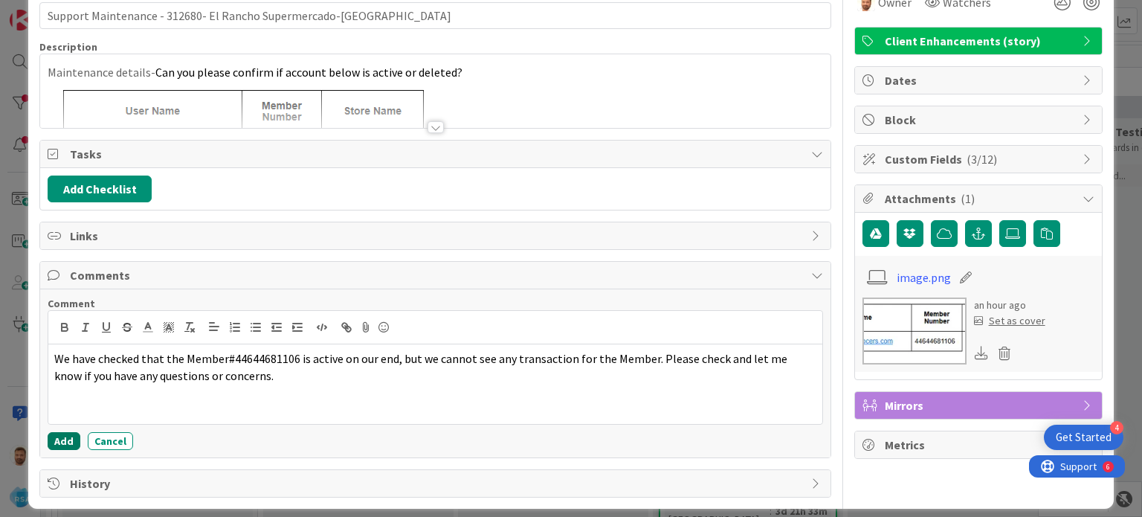  I want to click on p: Maintenance details-, so click(435, 72).